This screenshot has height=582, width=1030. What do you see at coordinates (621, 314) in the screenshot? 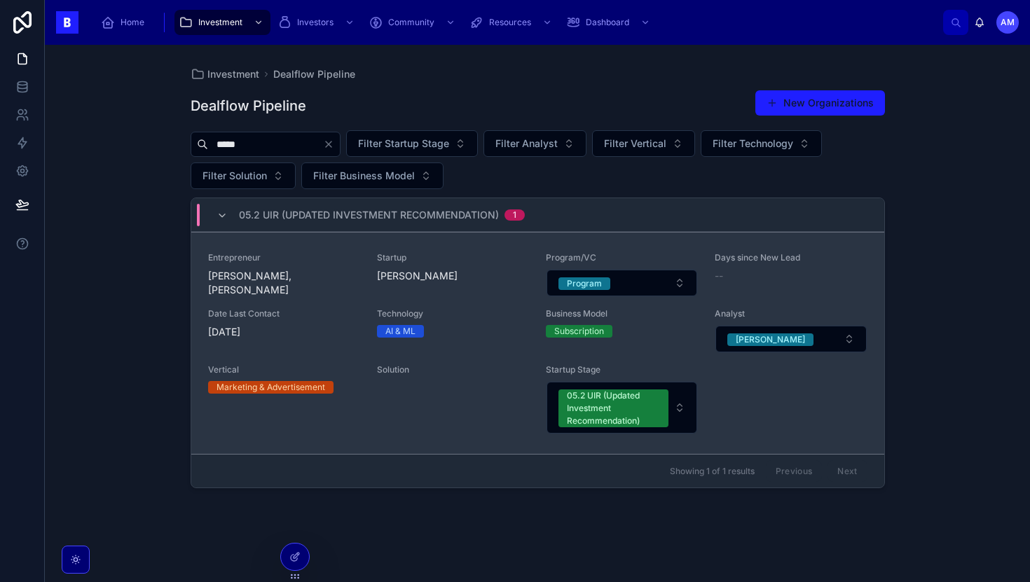
I see `span: Business Model` at bounding box center [621, 314].